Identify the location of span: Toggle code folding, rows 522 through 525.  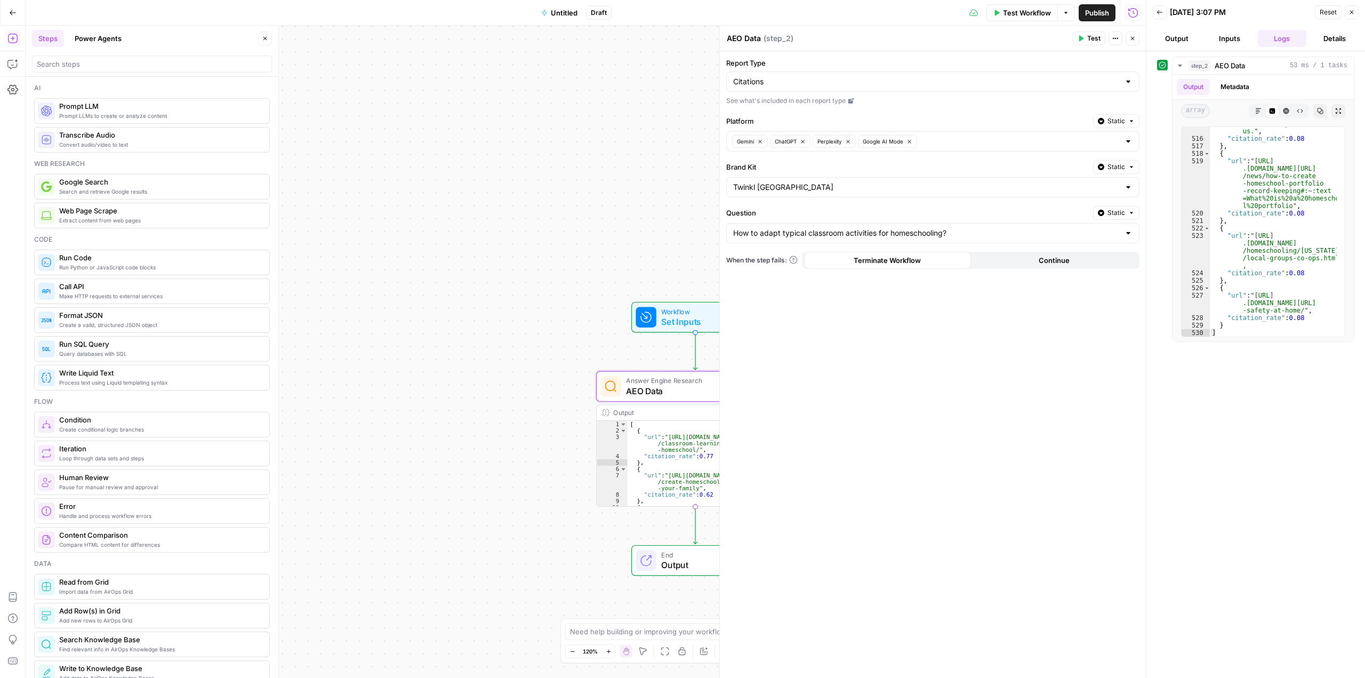
(1207, 228).